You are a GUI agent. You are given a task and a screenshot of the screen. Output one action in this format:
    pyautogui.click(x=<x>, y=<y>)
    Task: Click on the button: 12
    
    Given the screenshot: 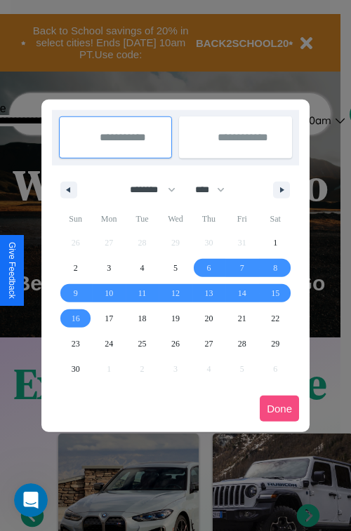 What is the action you would take?
    pyautogui.click(x=175, y=293)
    